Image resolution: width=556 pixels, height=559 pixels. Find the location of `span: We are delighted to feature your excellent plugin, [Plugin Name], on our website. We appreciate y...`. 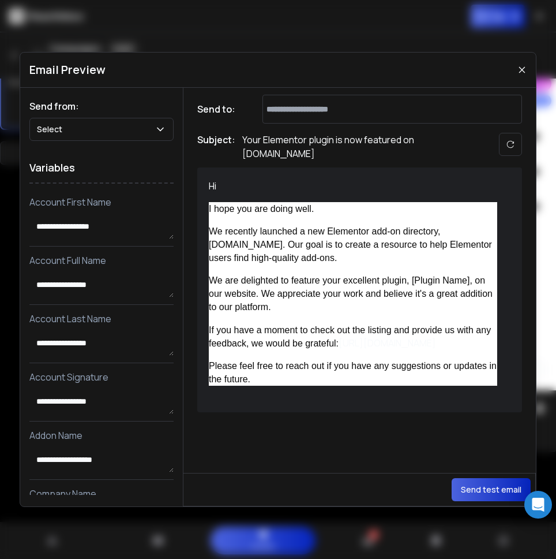

span: We are delighted to feature your excellent plugin, [Plugin Name], on our website. We appreciate y... is located at coordinates (352, 293).